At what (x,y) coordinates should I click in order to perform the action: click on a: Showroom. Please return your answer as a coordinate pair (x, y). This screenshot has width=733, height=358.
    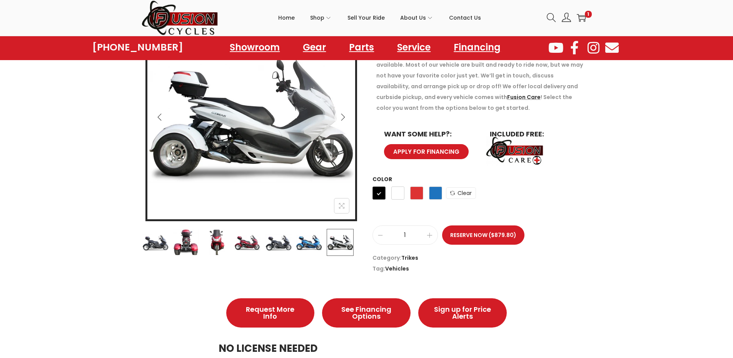
    Looking at the image, I should click on (255, 47).